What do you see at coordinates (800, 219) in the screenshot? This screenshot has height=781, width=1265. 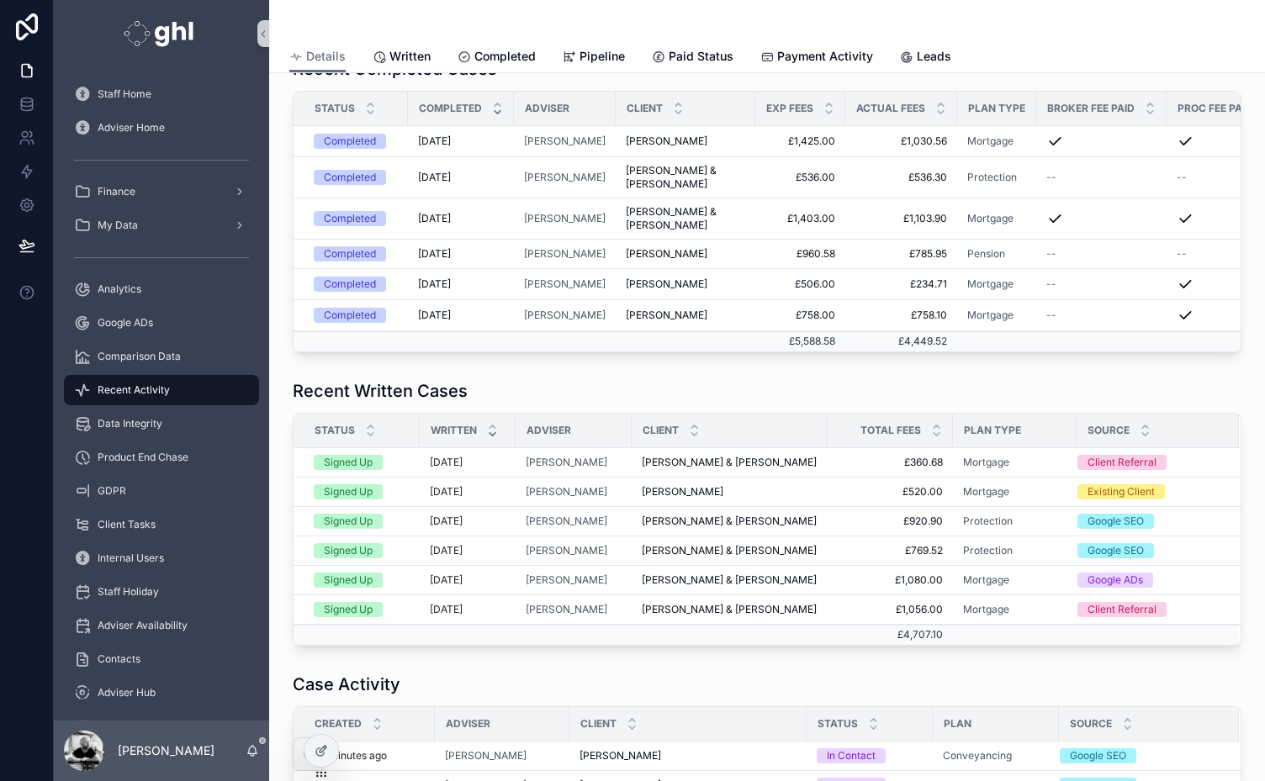 I see `a: £1,403.00` at bounding box center [800, 219].